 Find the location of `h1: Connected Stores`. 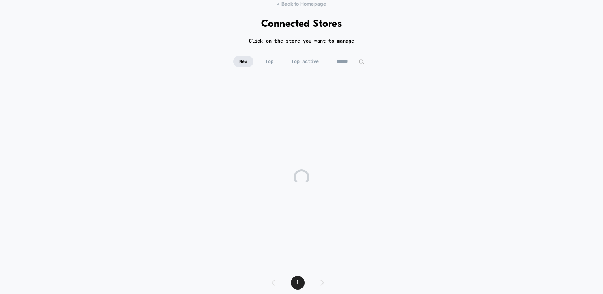

h1: Connected Stores is located at coordinates (301, 24).